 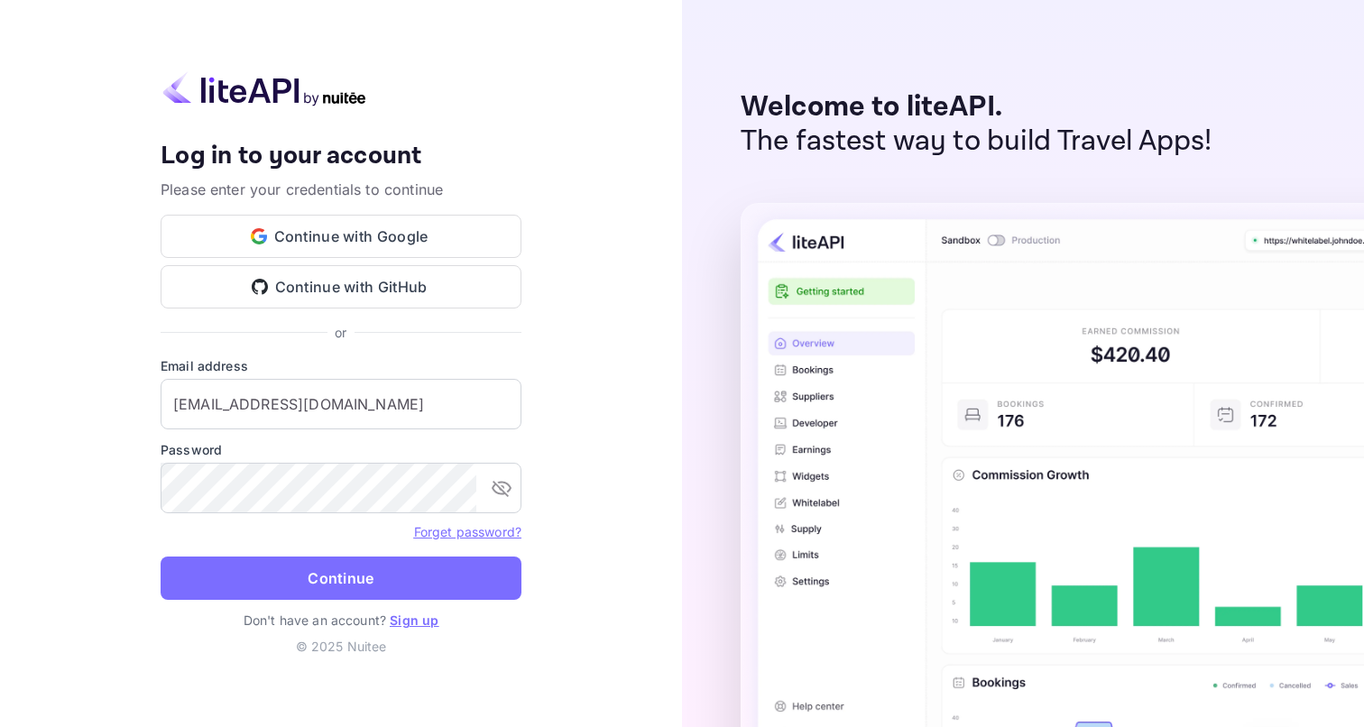 I want to click on button: Continue, so click(x=341, y=578).